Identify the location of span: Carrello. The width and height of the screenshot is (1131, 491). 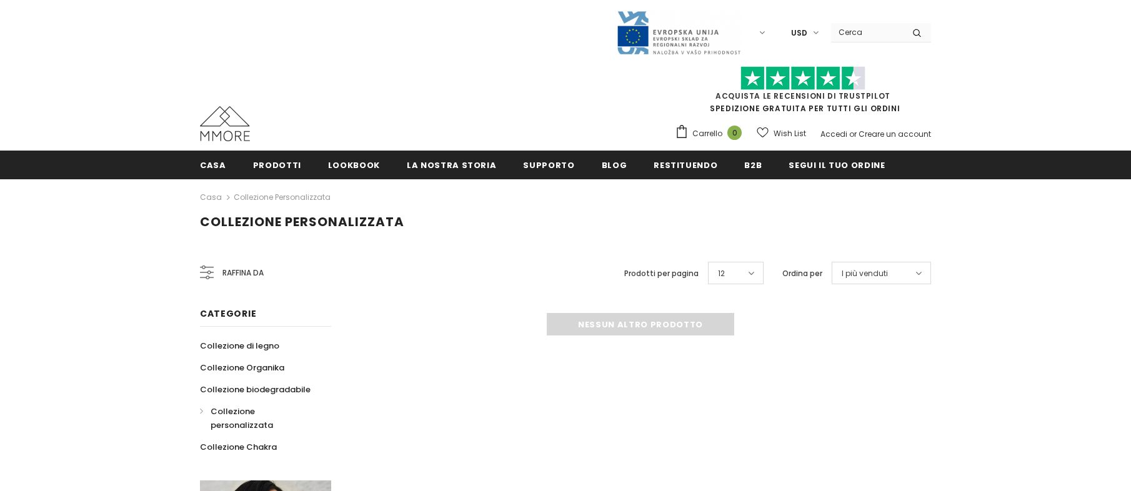
(707, 134).